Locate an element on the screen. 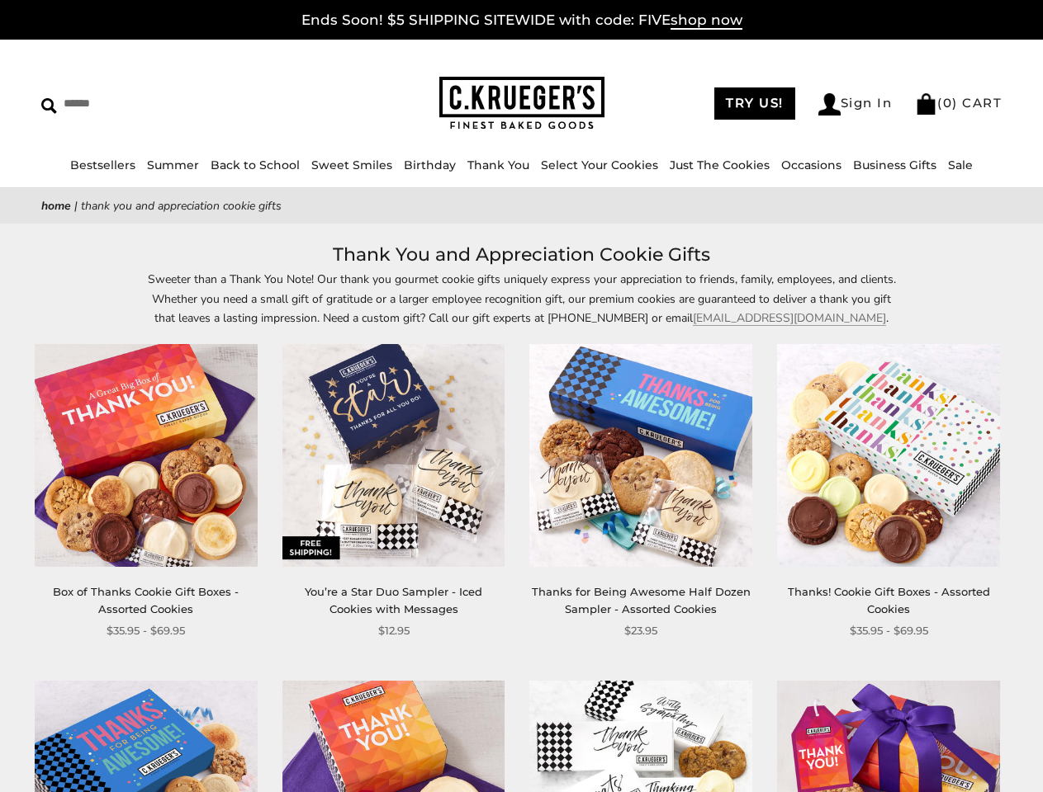  nav: breadcrumbs is located at coordinates (521, 206).